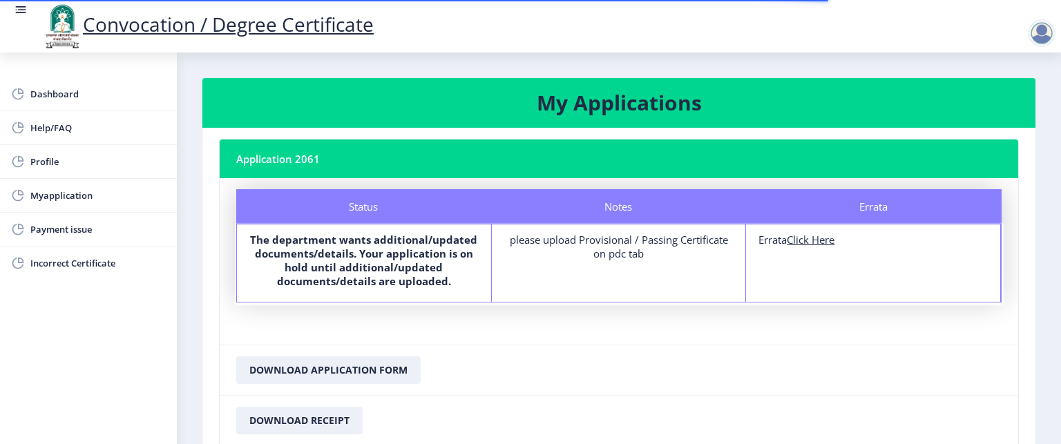 This screenshot has height=444, width=1061. What do you see at coordinates (98, 94) in the screenshot?
I see `span: Dashboard` at bounding box center [98, 94].